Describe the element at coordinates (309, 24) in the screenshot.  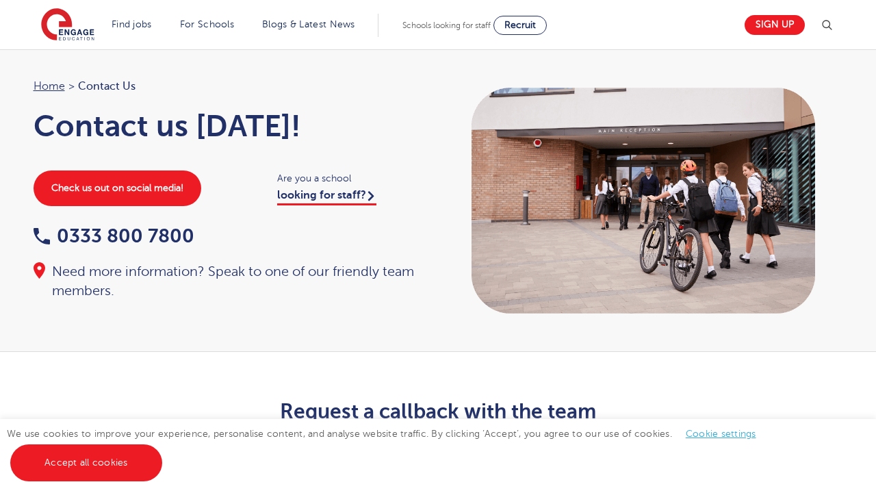
I see `a: Blogs & Latest News` at that location.